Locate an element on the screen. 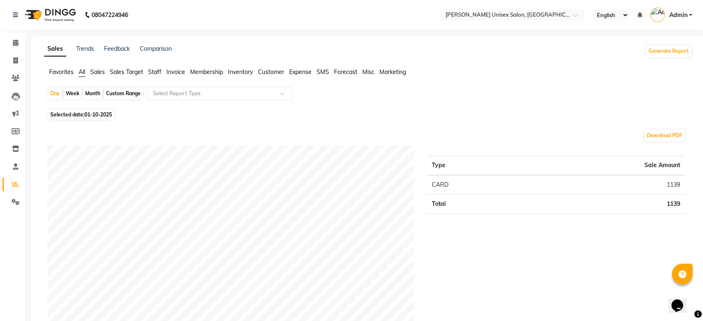  div: Day is located at coordinates (55, 94).